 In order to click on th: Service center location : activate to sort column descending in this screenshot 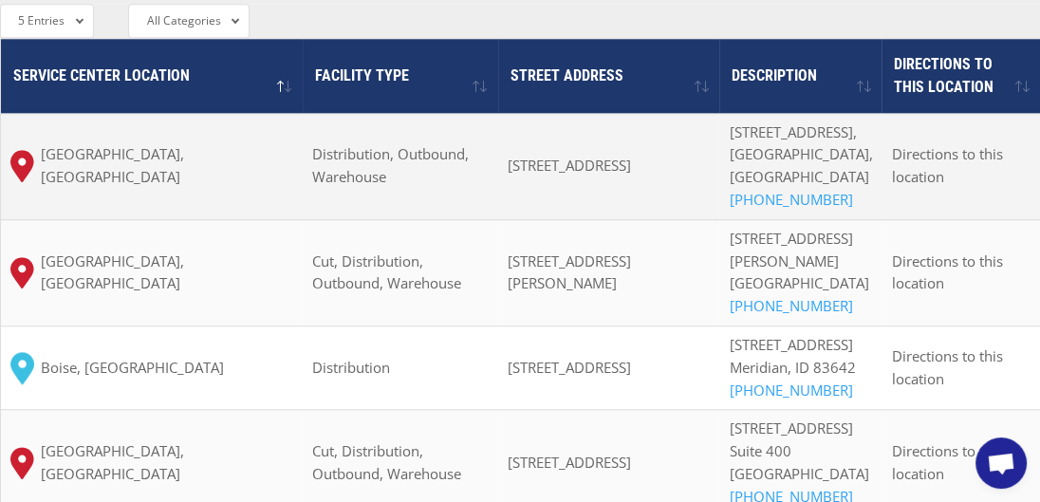, I will do `click(152, 75)`.